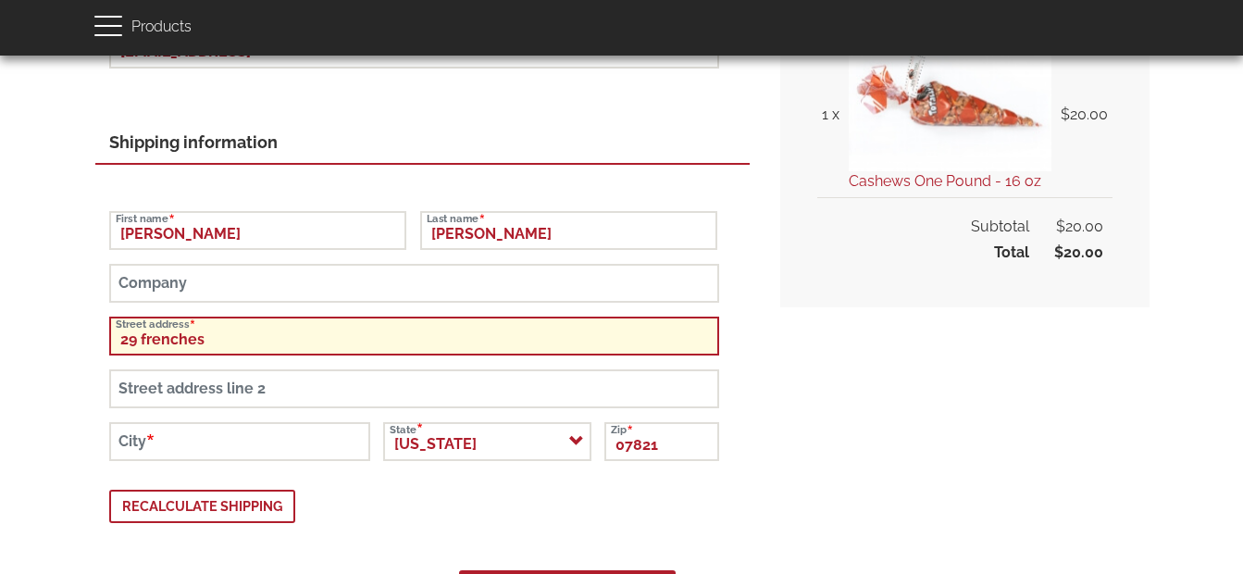  I want to click on td: $20.00, so click(1084, 116).